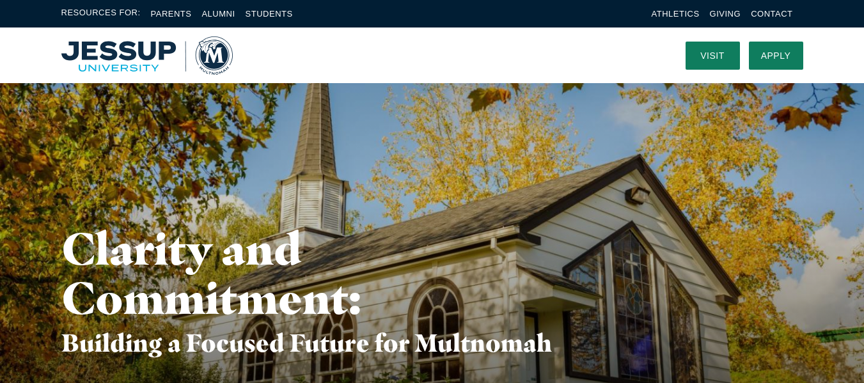 The width and height of the screenshot is (864, 383). What do you see at coordinates (712, 56) in the screenshot?
I see `a: Visit` at bounding box center [712, 56].